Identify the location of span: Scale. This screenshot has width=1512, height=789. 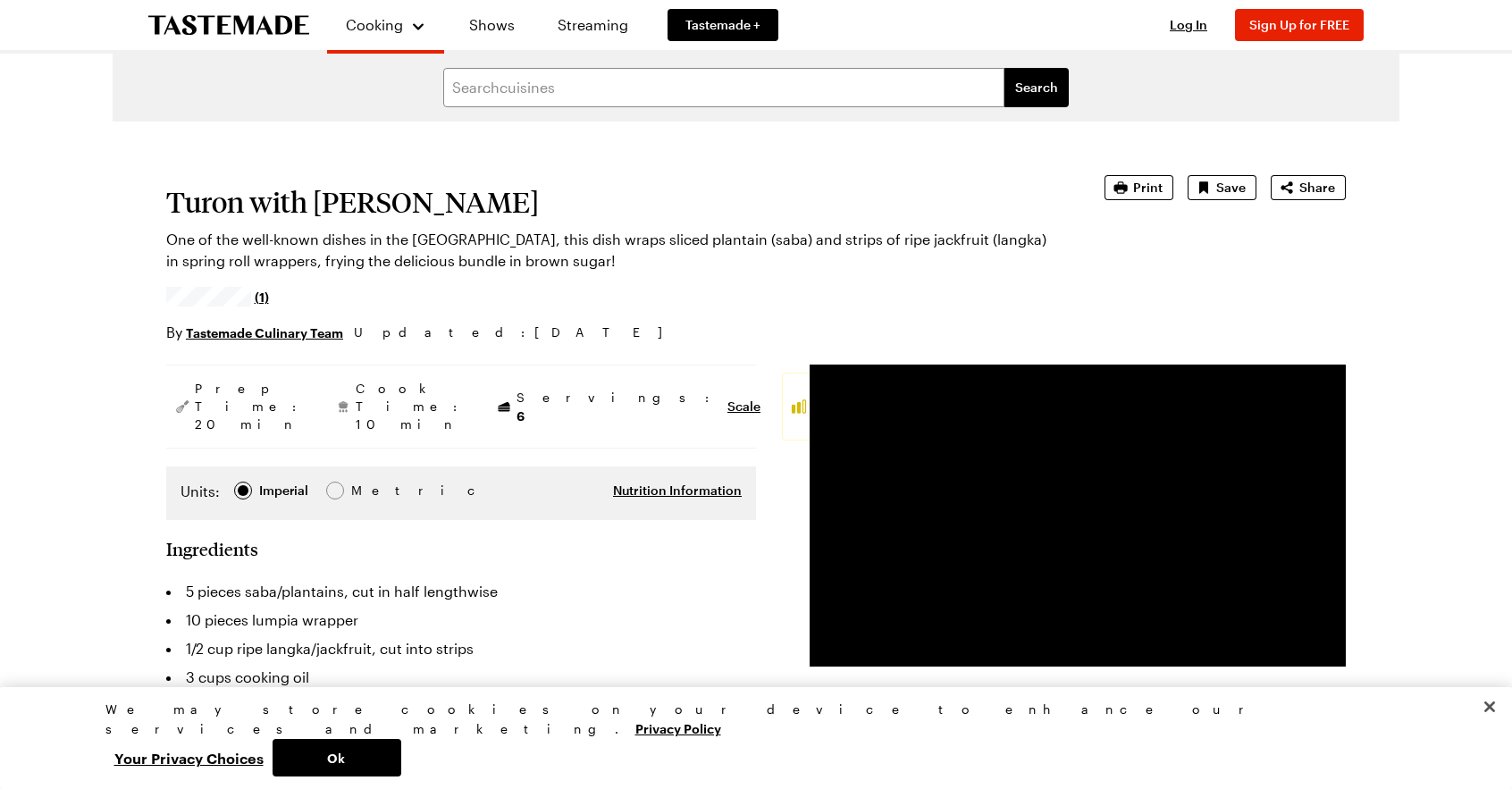
(744, 407).